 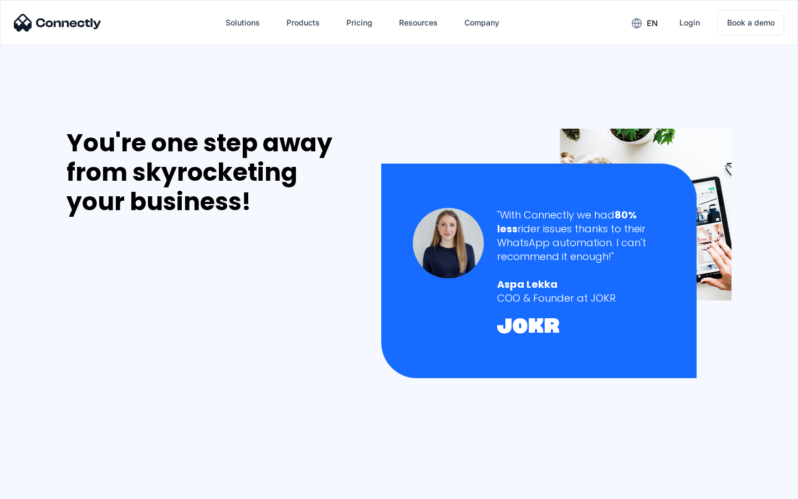 What do you see at coordinates (527, 284) in the screenshot?
I see `strong: Aspa Lekka` at bounding box center [527, 284].